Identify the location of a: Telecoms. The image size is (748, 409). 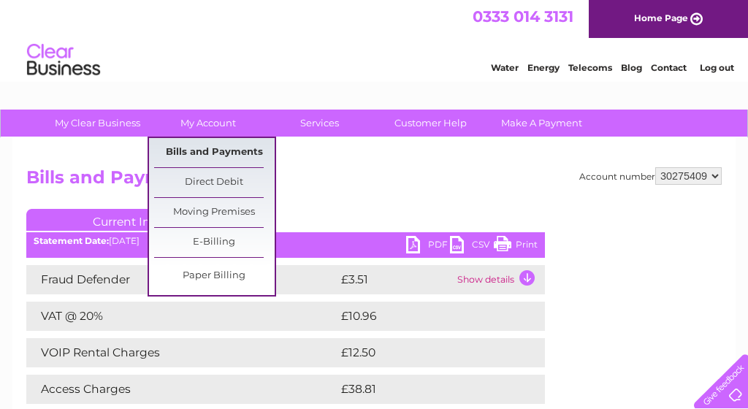
(590, 67).